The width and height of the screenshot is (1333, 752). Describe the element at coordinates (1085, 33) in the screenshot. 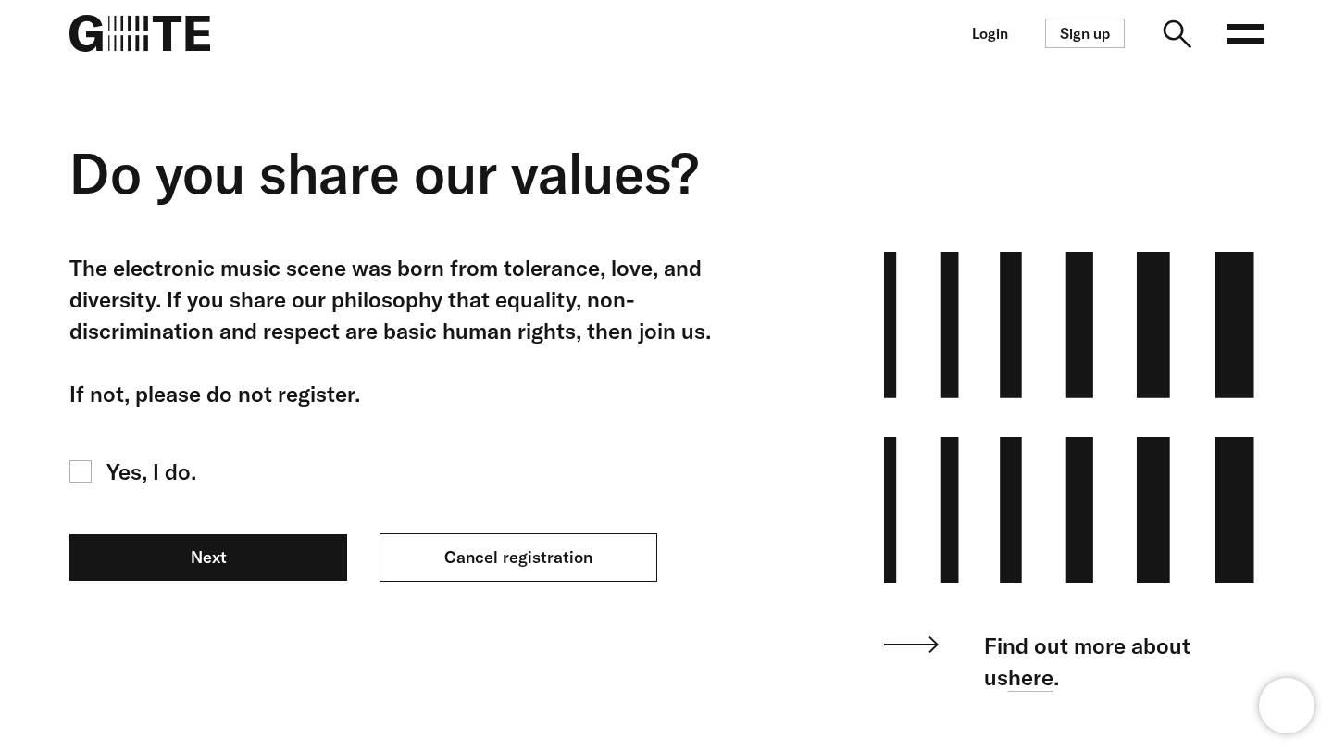

I see `a: Sign up` at that location.